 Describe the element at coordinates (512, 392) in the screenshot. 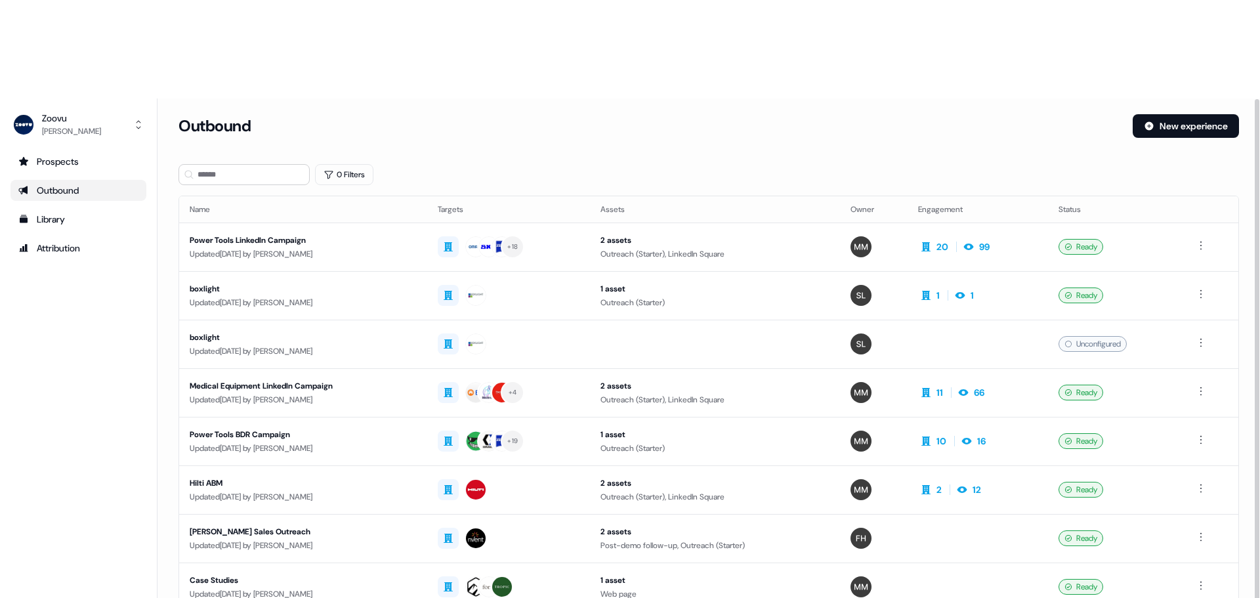

I see `div: + 4` at that location.